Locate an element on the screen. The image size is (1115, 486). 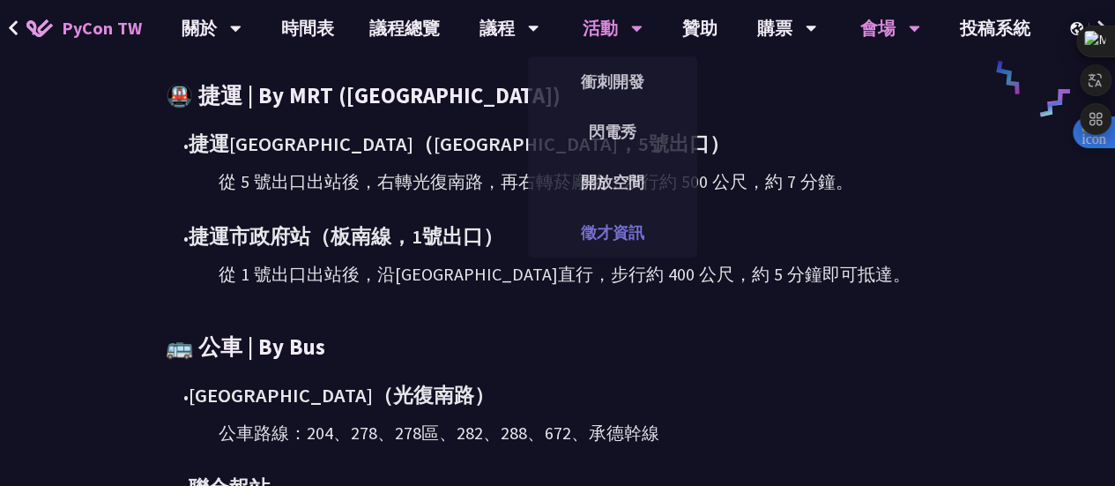
img: Locale Icon is located at coordinates (1079, 28).